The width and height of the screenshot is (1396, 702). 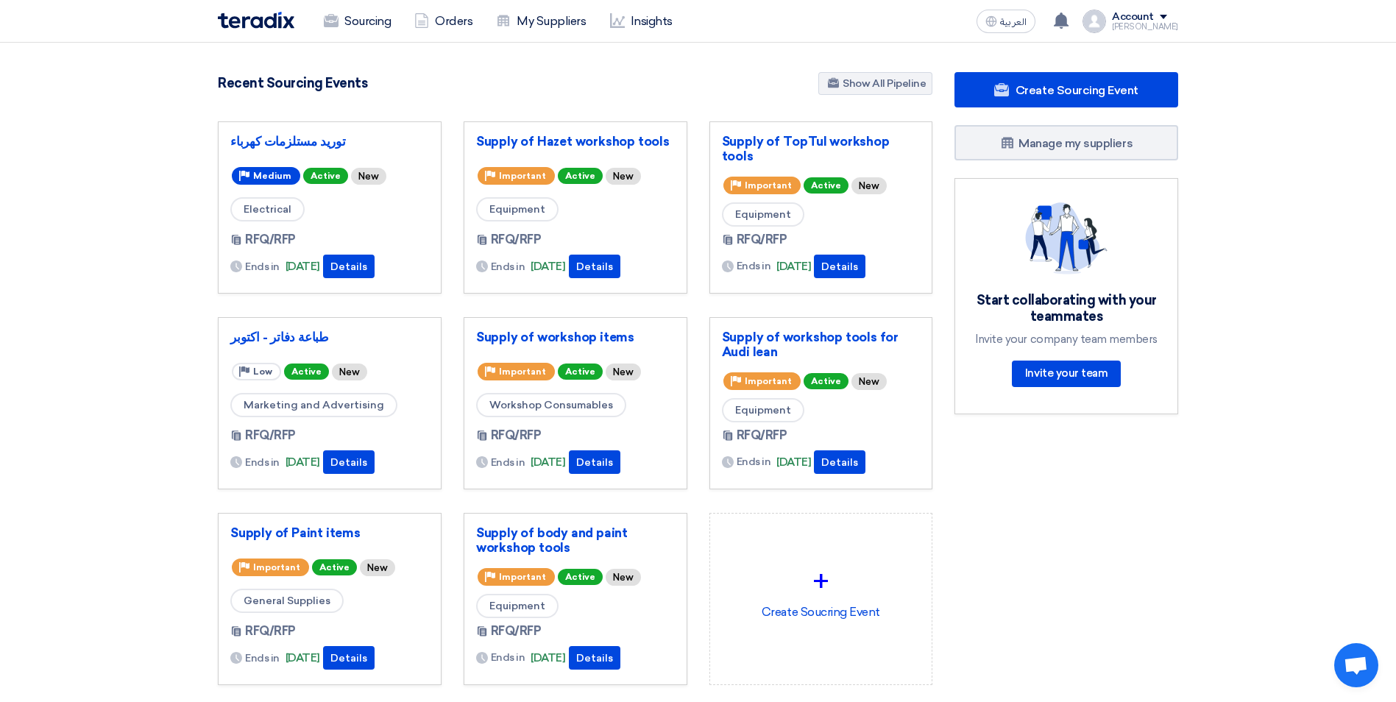 What do you see at coordinates (330, 337) in the screenshot?
I see `a: طباعة دفاتر - اكتوبر` at bounding box center [330, 337].